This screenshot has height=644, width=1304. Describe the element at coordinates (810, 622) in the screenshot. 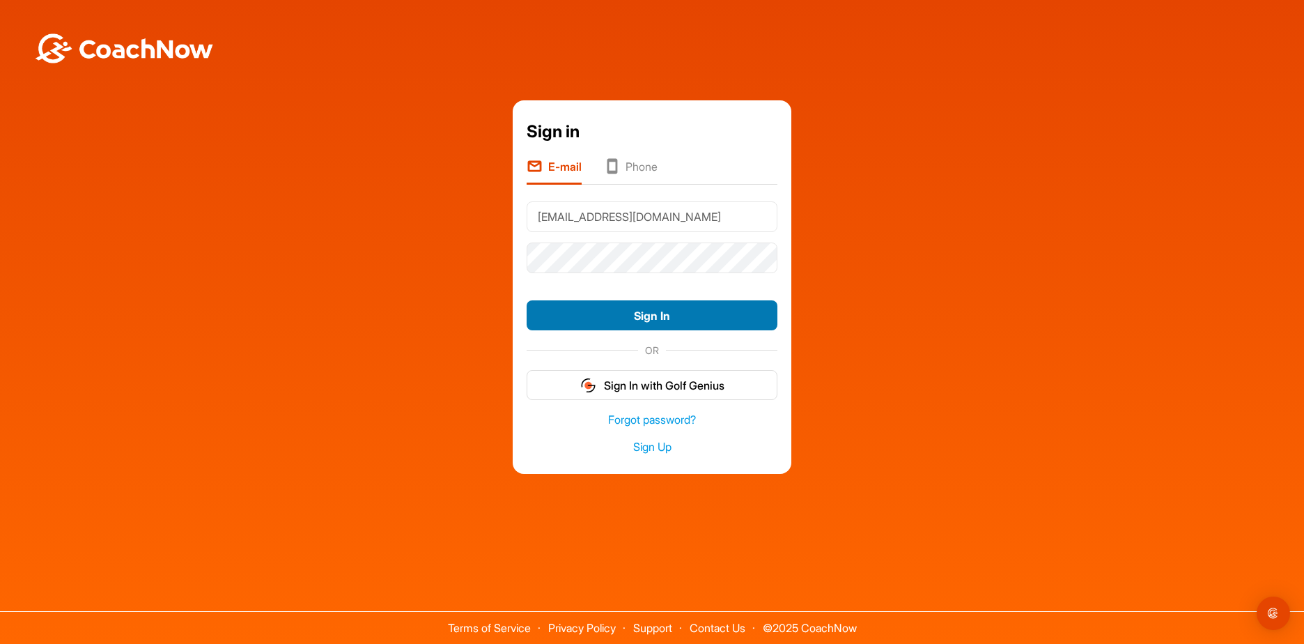

I see `span: © 2025 CoachNow` at that location.